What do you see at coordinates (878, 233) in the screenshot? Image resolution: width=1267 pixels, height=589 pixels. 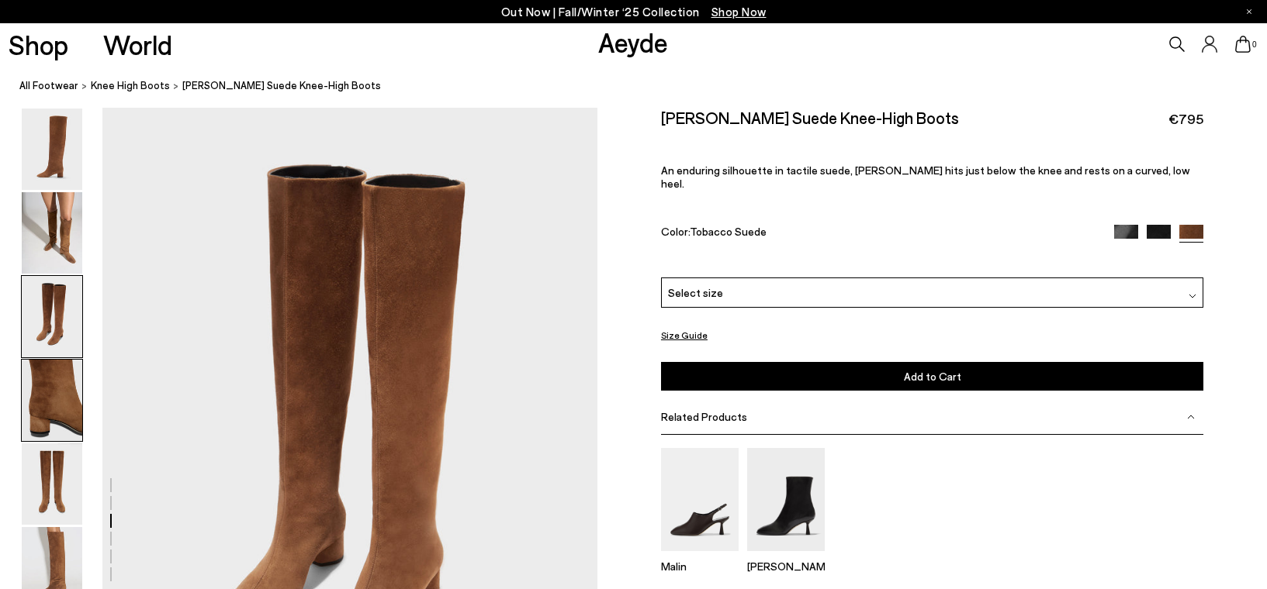 I see `div: Color:` at bounding box center [878, 233].